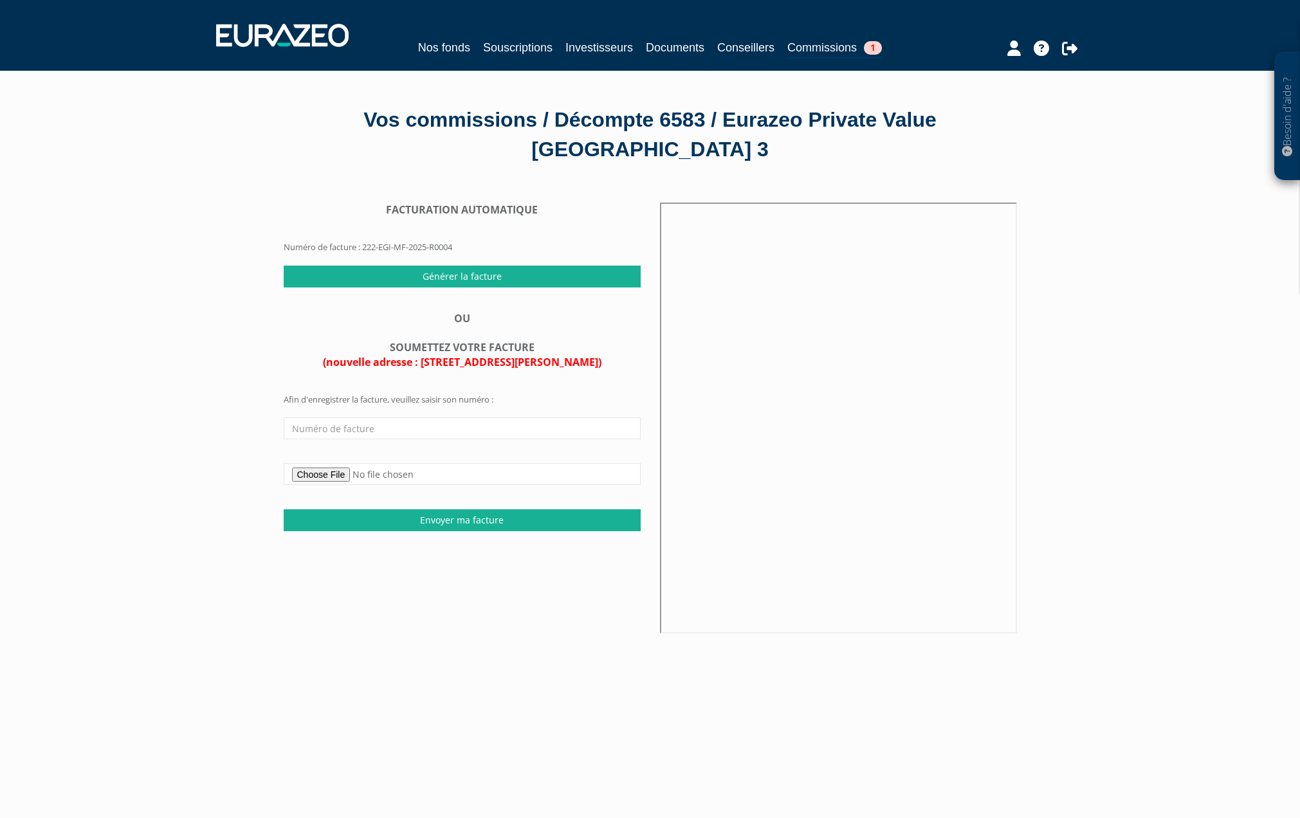 Image resolution: width=1300 pixels, height=818 pixels. I want to click on div: OU SOUMETTEZ VOTRE FACTURE, so click(462, 340).